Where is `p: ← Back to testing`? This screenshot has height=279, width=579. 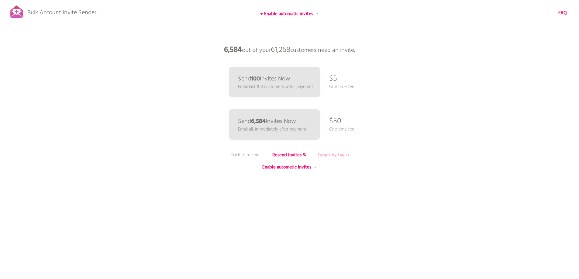 p: ← Back to testing is located at coordinates (243, 155).